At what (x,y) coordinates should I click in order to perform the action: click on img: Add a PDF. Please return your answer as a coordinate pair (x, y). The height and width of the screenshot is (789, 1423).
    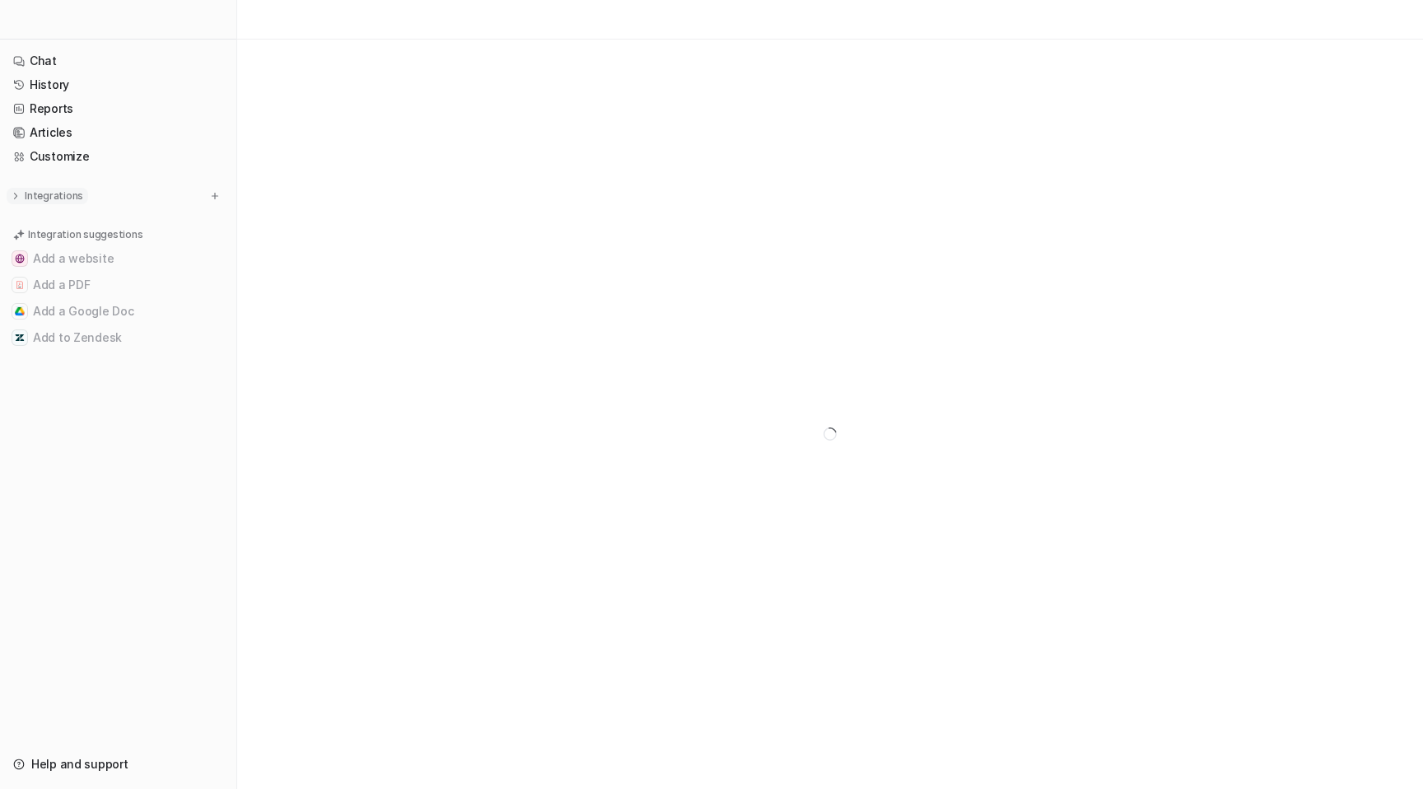
    Looking at the image, I should click on (20, 285).